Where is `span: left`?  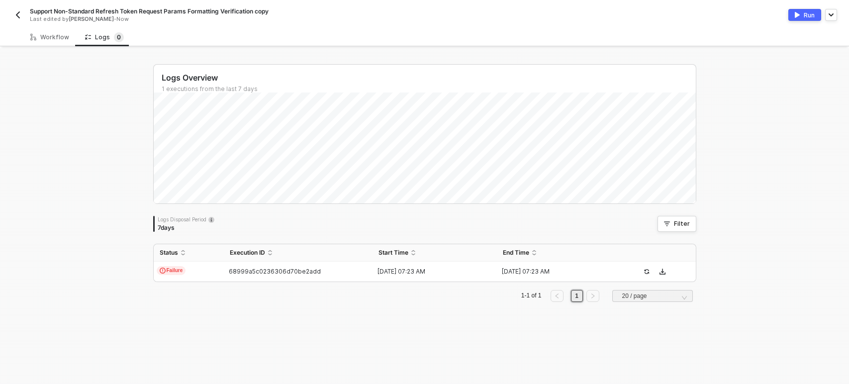
span: left is located at coordinates (557, 296).